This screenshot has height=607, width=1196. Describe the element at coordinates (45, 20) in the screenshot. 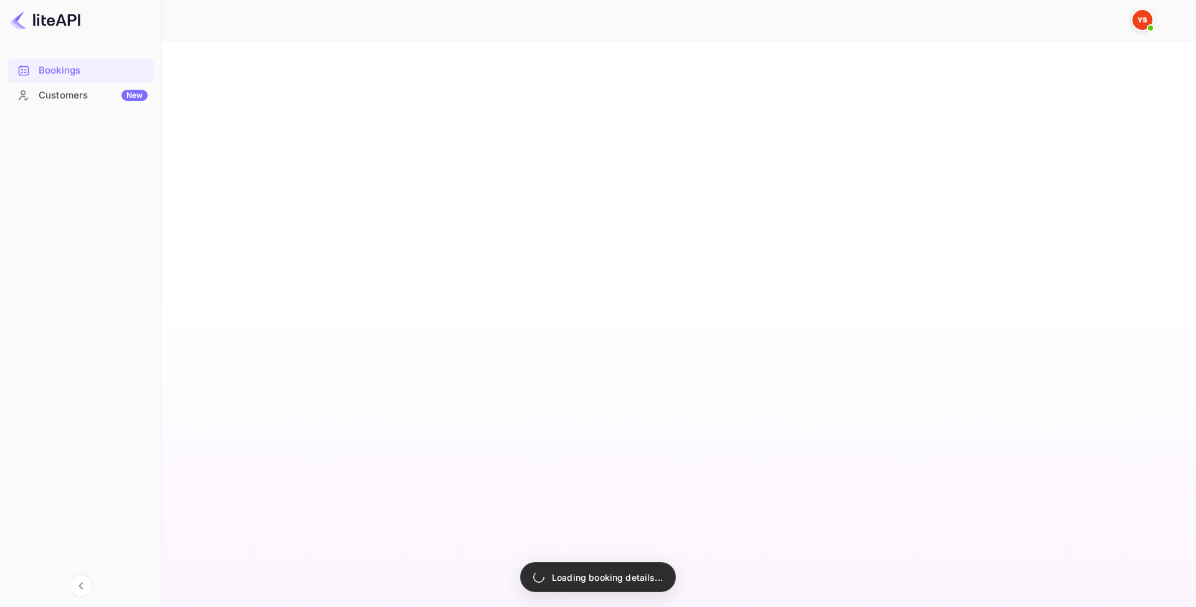

I see `img: LiteAPI logo` at that location.